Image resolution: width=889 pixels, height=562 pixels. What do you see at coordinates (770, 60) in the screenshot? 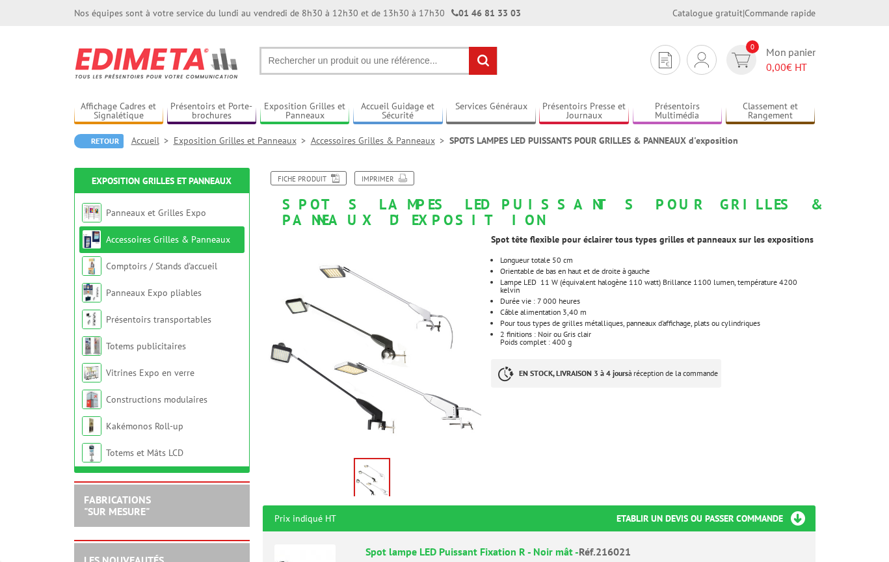
I see `a: devis rapide 0 Mon panier 0,00€ HT` at bounding box center [770, 60].